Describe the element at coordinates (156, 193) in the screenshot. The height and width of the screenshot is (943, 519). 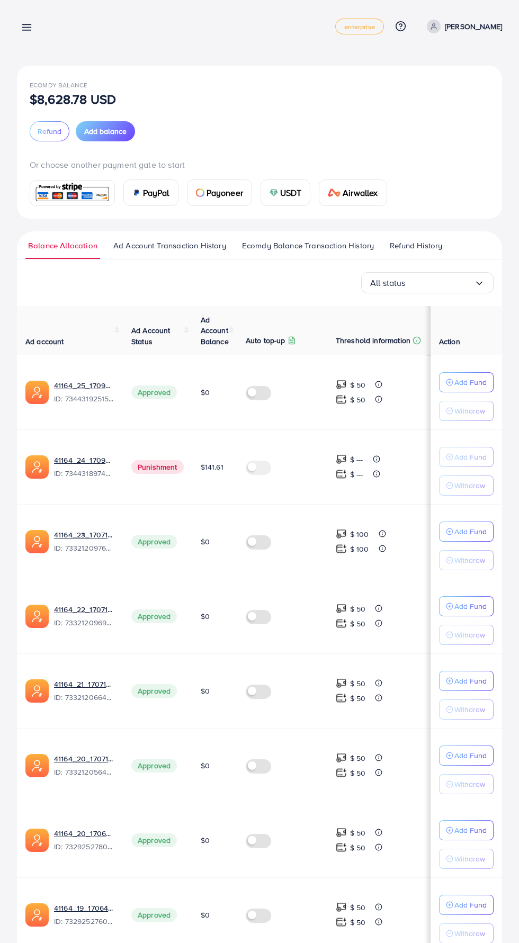
I see `span: PayPal` at that location.